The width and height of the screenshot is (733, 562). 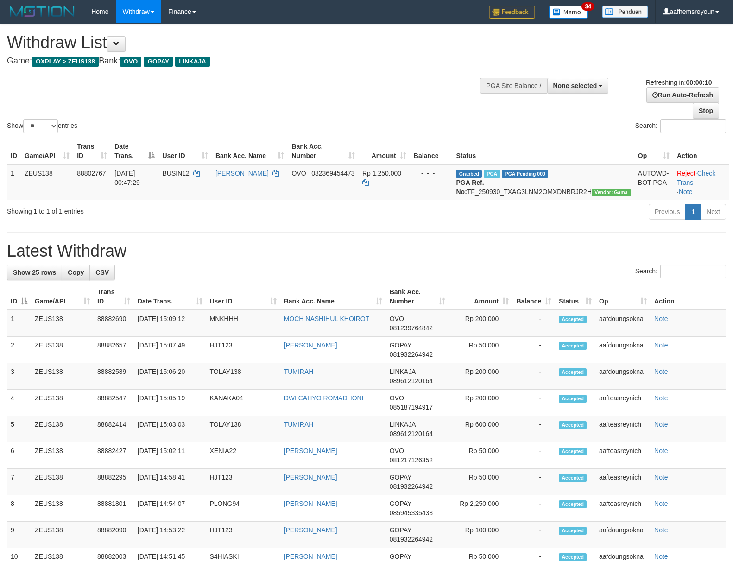 I want to click on td: 6, so click(x=19, y=455).